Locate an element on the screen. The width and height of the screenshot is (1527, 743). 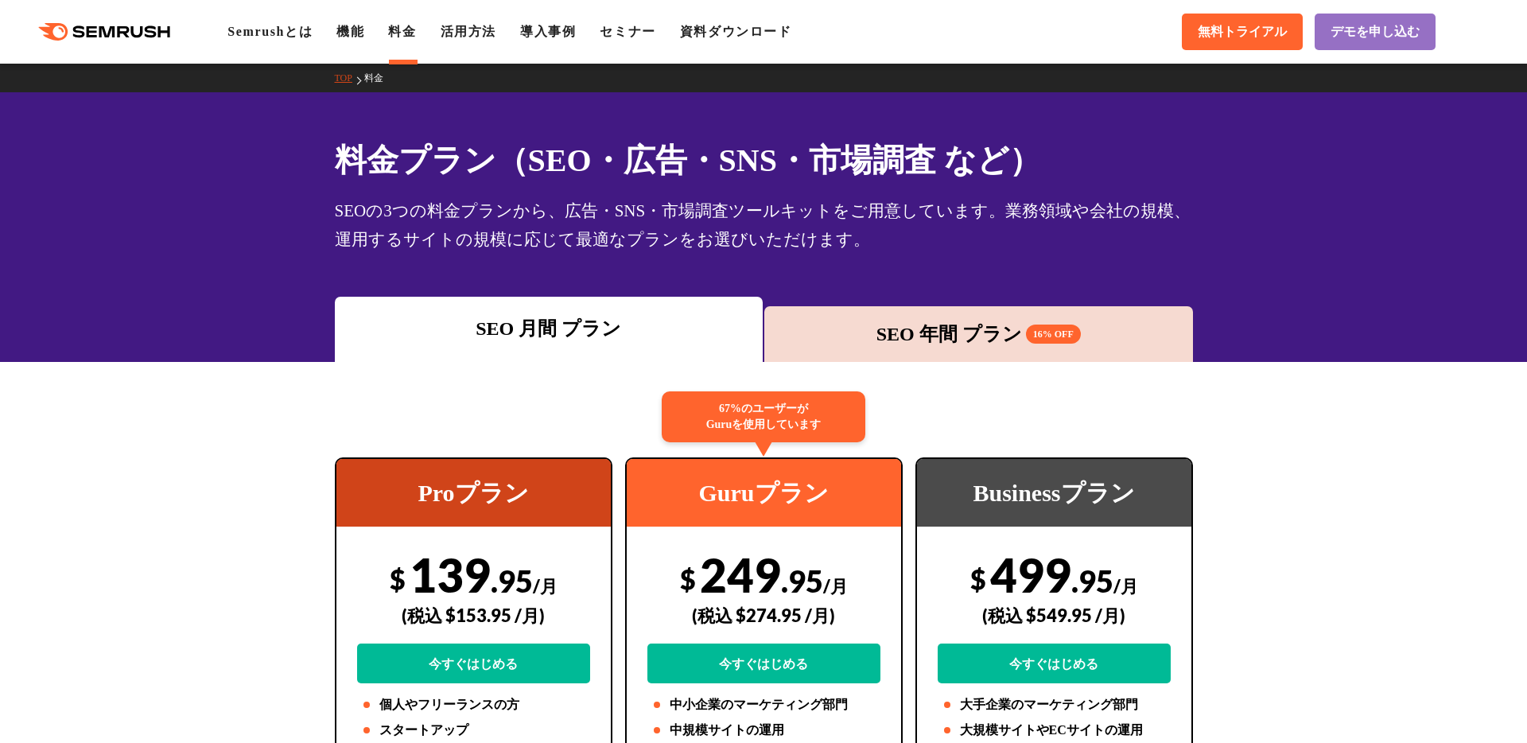
a: セミナー is located at coordinates (627, 31).